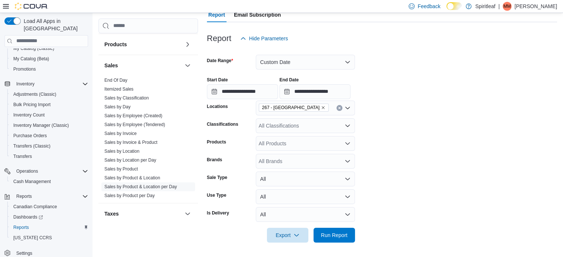 This screenshot has width=563, height=257. What do you see at coordinates (132, 178) in the screenshot?
I see `a: Sales by Product & Location` at bounding box center [132, 178].